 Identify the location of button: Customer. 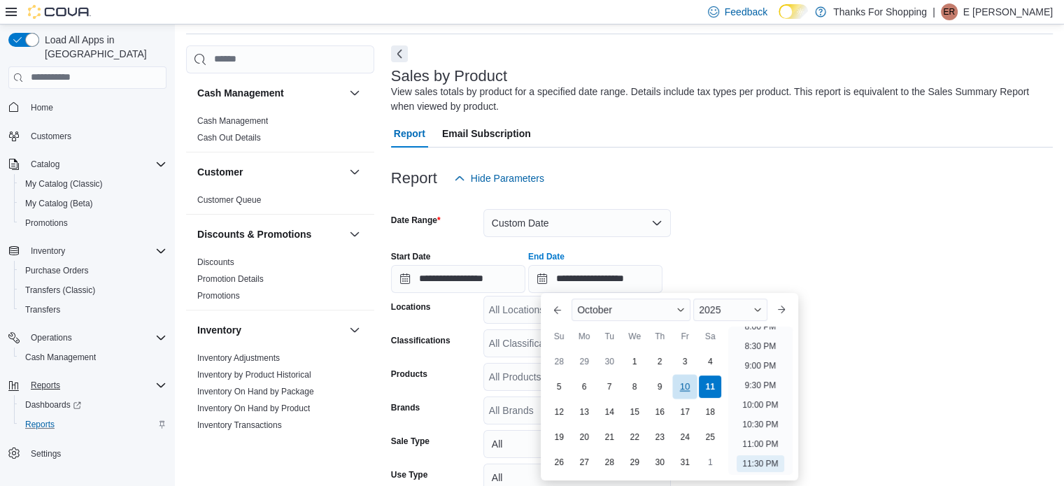
(355, 172).